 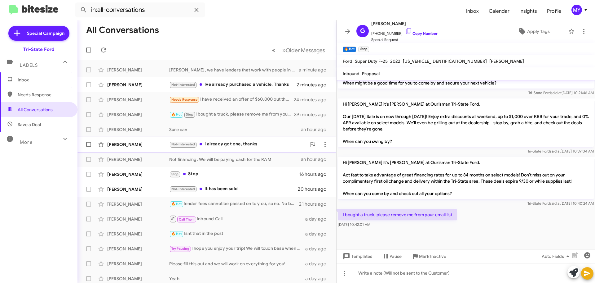 I want to click on div: 16 hours ago, so click(x=315, y=174).